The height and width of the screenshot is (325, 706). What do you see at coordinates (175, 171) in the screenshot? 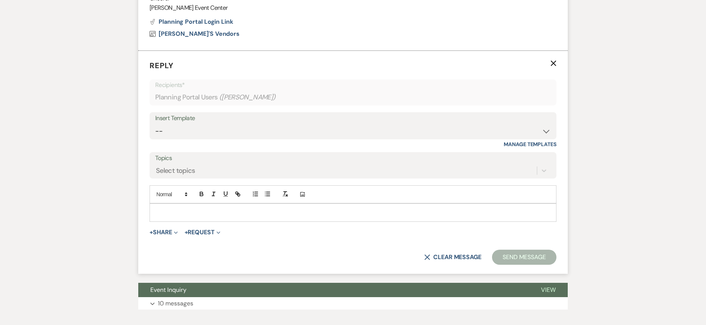
I see `div: Select topics` at bounding box center [175, 171].